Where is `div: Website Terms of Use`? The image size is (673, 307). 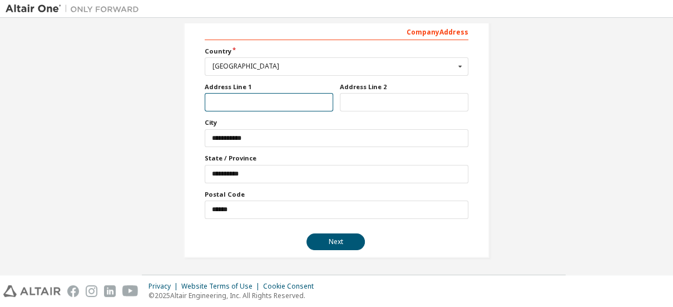
div: Website Terms of Use is located at coordinates (222, 286).